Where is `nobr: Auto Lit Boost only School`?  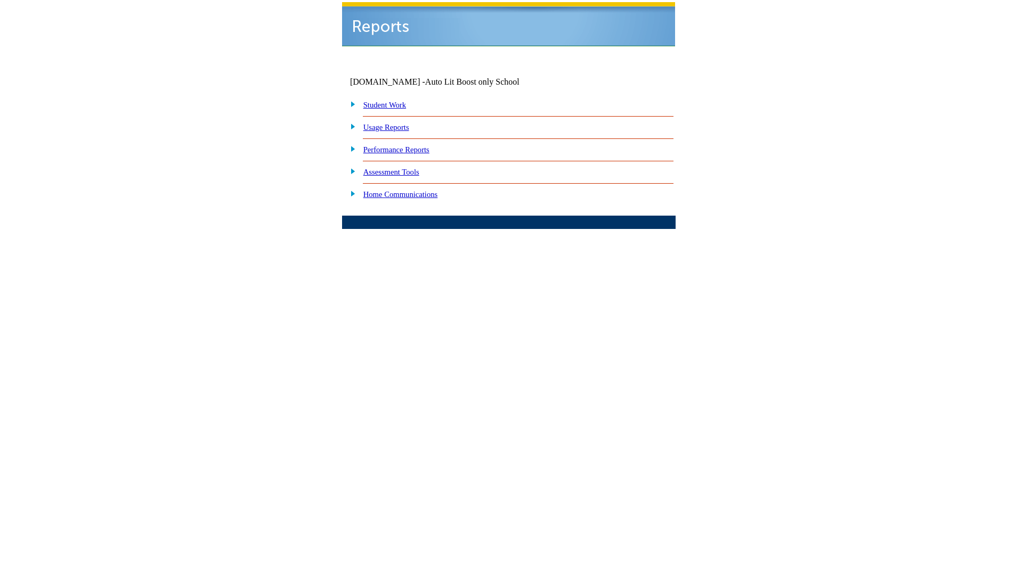
nobr: Auto Lit Boost only School is located at coordinates (472, 82).